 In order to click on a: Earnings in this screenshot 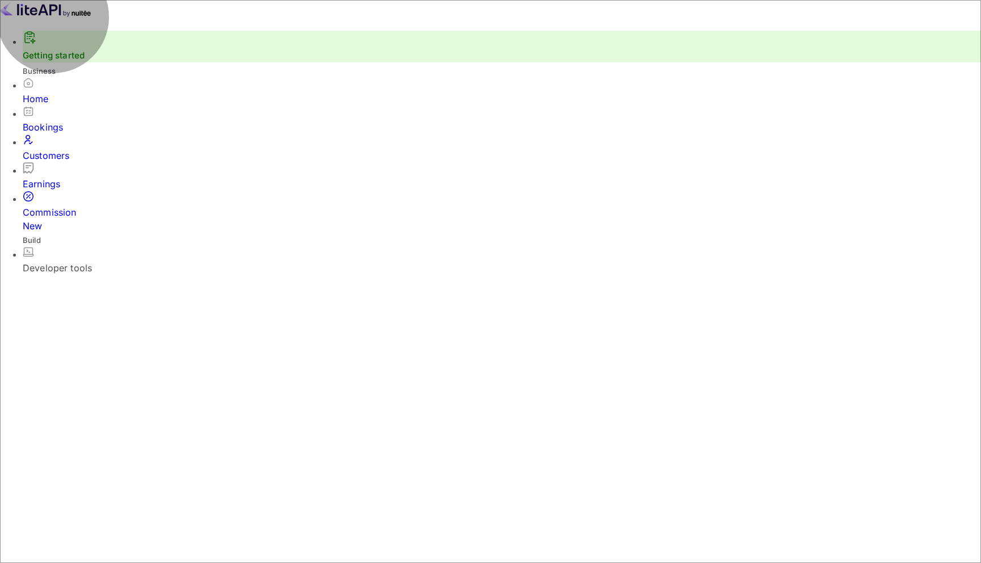, I will do `click(502, 177)`.